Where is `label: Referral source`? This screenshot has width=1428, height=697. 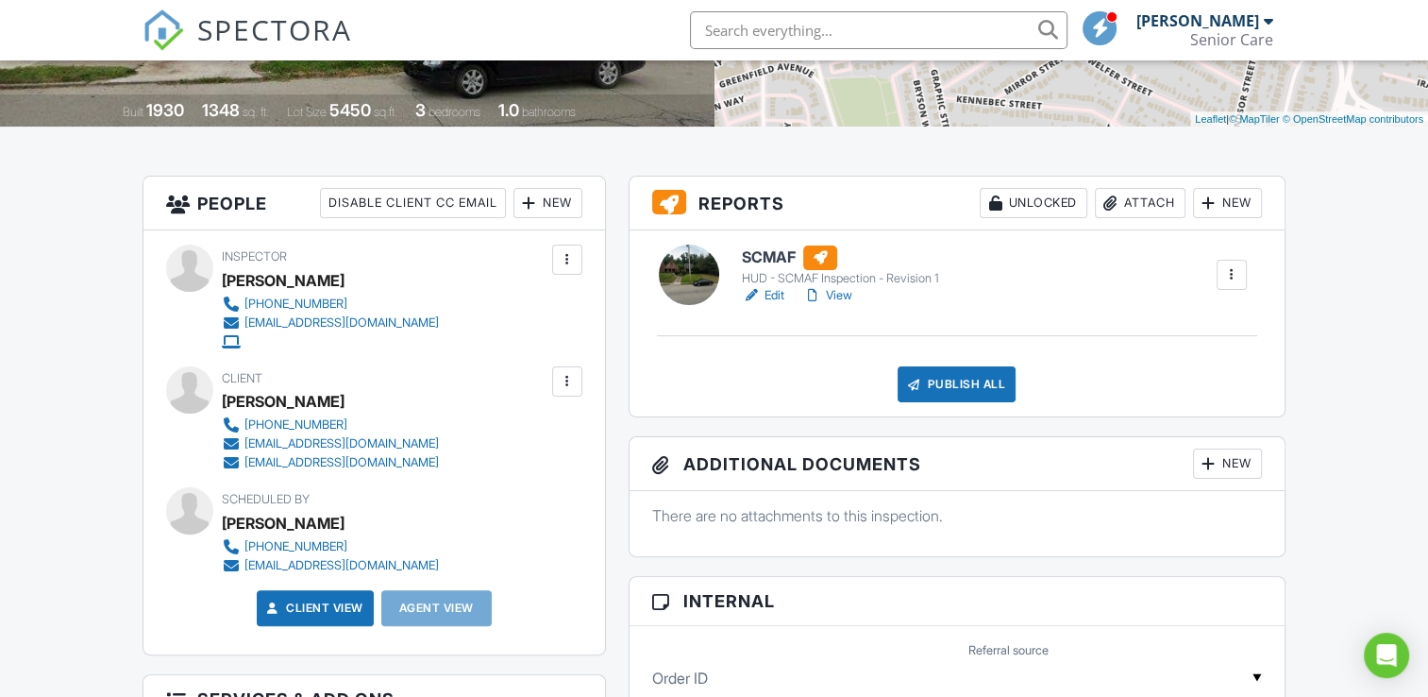 label: Referral source is located at coordinates (1008, 650).